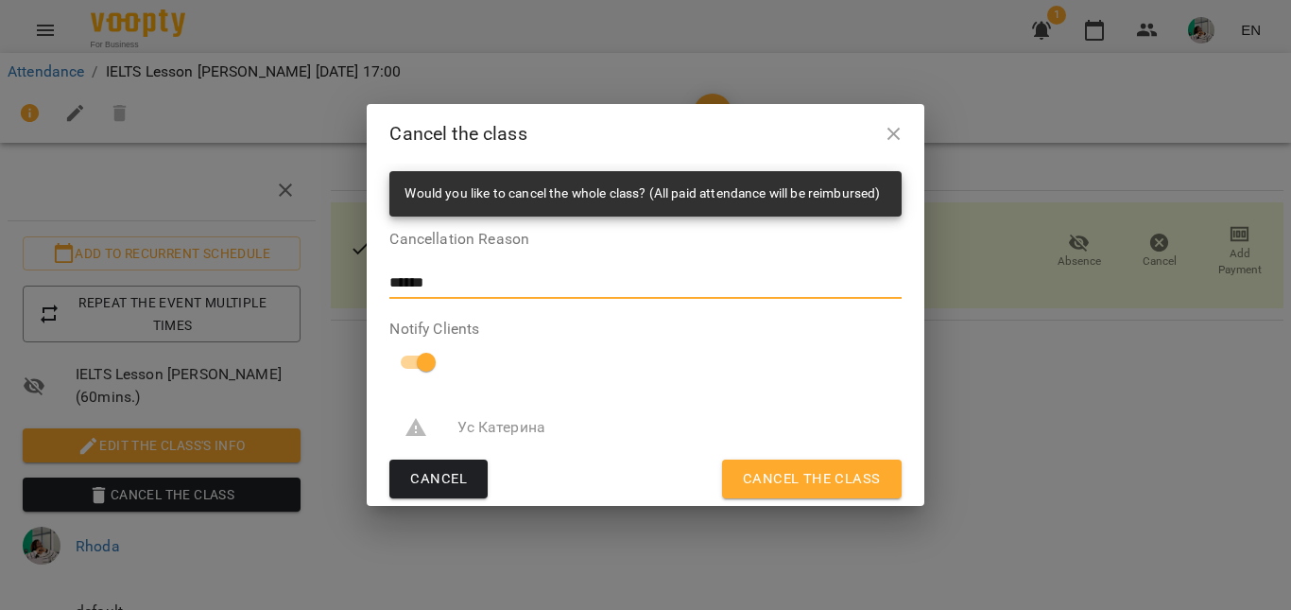 The width and height of the screenshot is (1291, 610). What do you see at coordinates (644, 329) in the screenshot?
I see `label: Notify Clients` at bounding box center [644, 329].